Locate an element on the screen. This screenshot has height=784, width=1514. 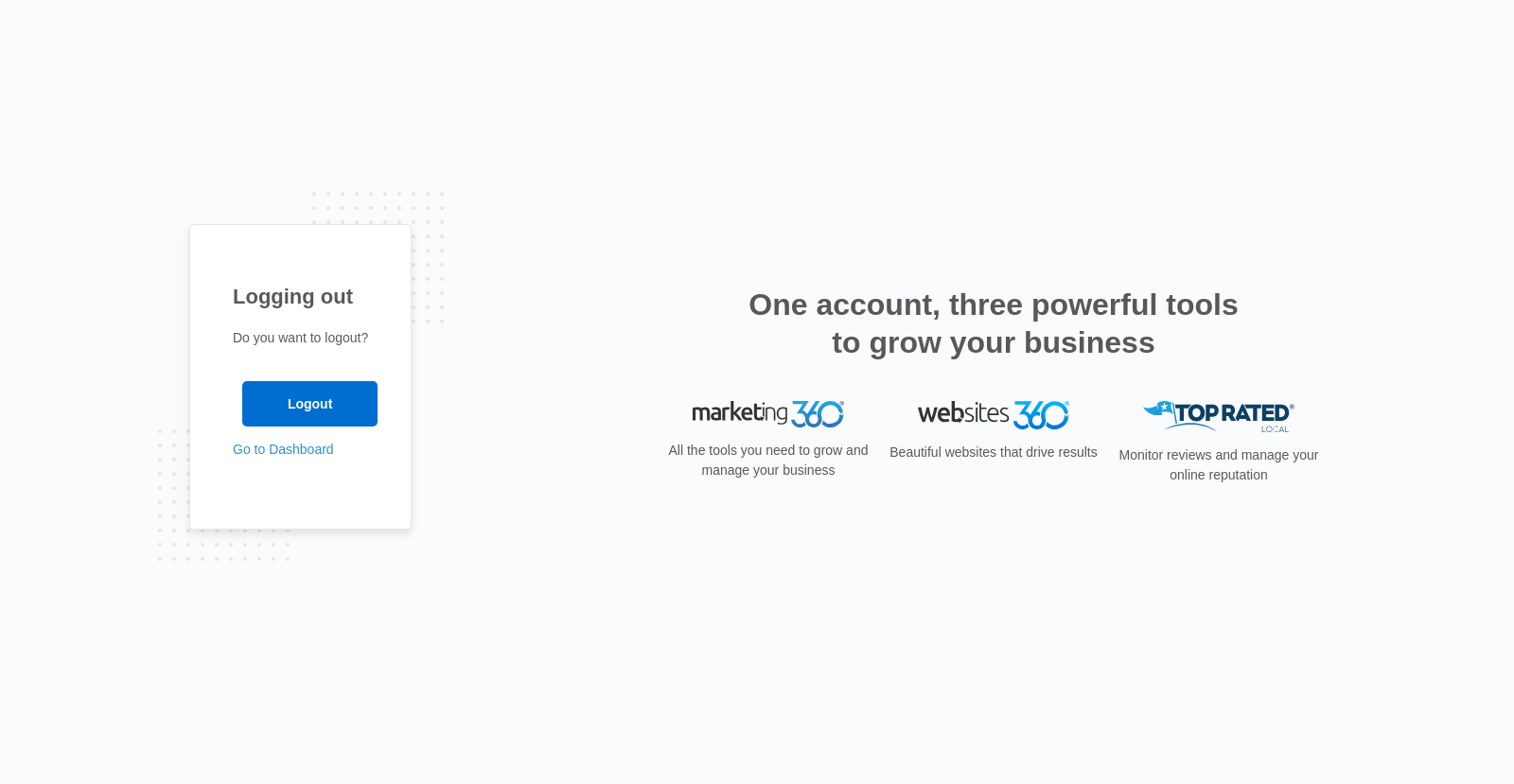
img: Websites 360 is located at coordinates (994, 415).